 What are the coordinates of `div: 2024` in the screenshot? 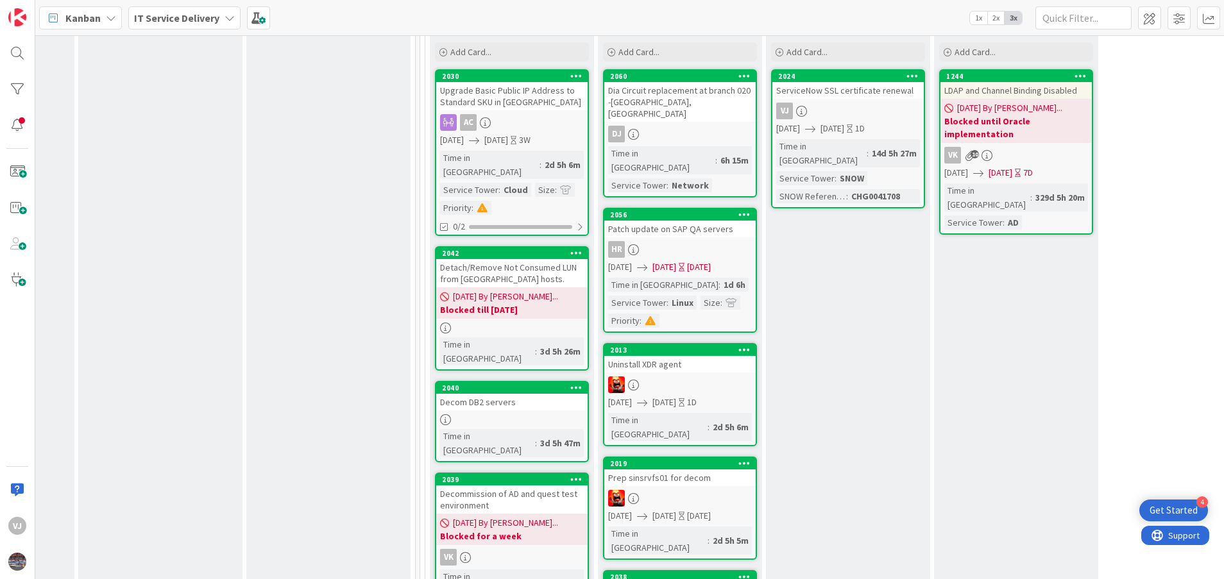 It's located at (850, 76).